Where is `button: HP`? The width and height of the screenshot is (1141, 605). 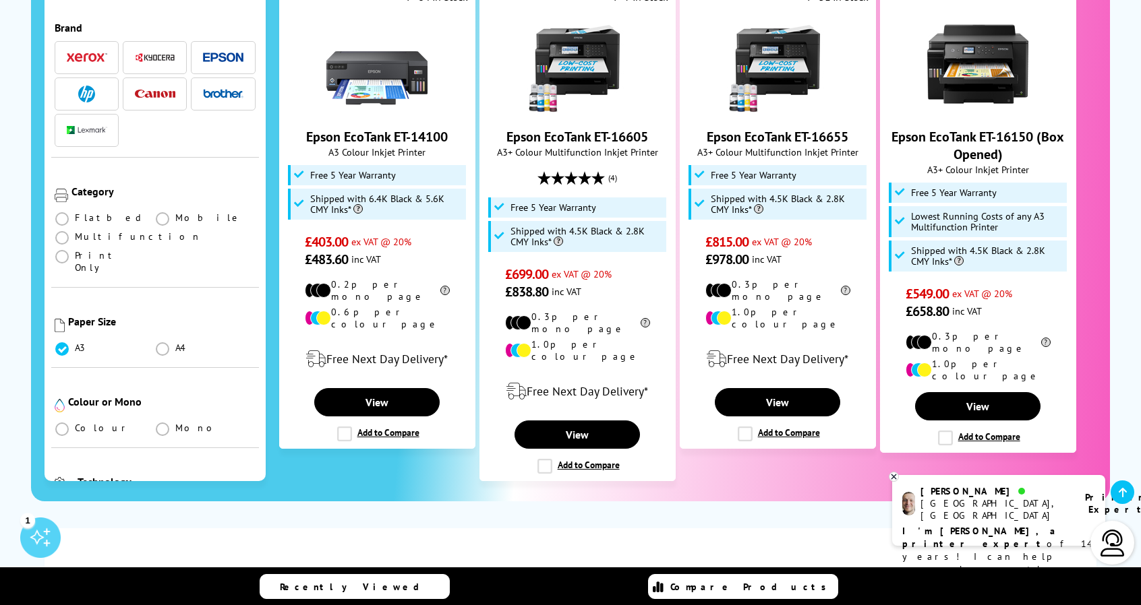 button: HP is located at coordinates (87, 94).